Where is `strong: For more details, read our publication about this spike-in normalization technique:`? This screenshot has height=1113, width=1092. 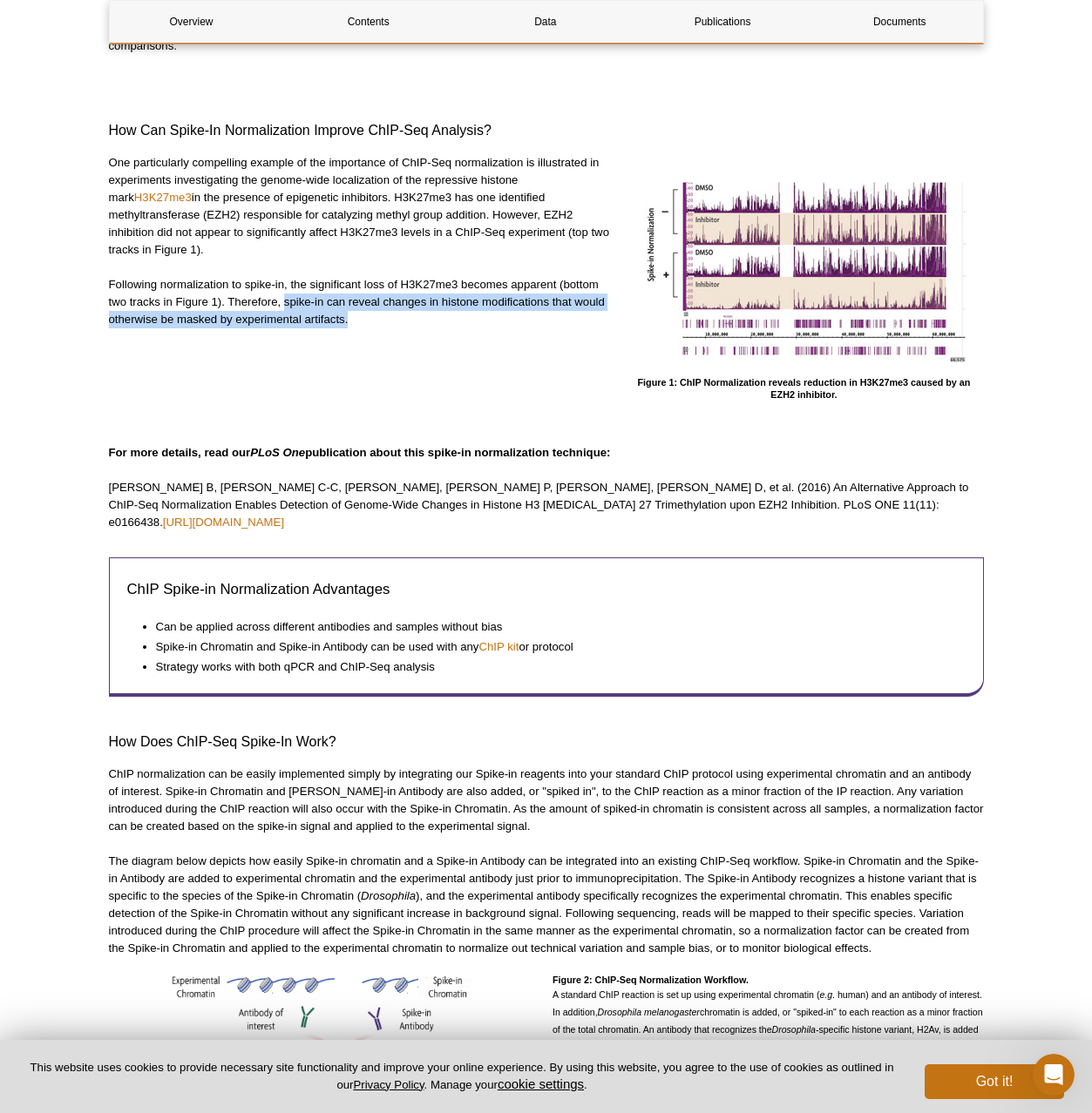 strong: For more details, read our publication about this spike-in normalization technique: is located at coordinates (360, 452).